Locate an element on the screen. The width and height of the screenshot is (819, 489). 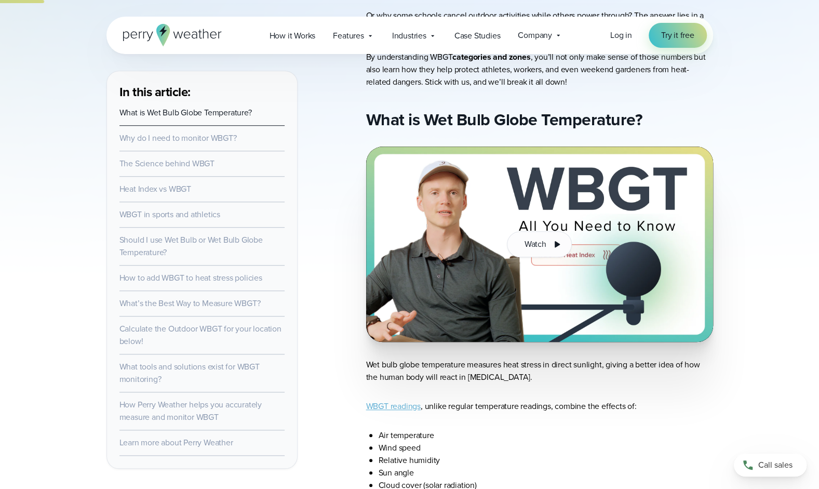
p: By understanding WBGT , you’ll not only make sense of those numbers but also learn how they help ... is located at coordinates (540, 70).